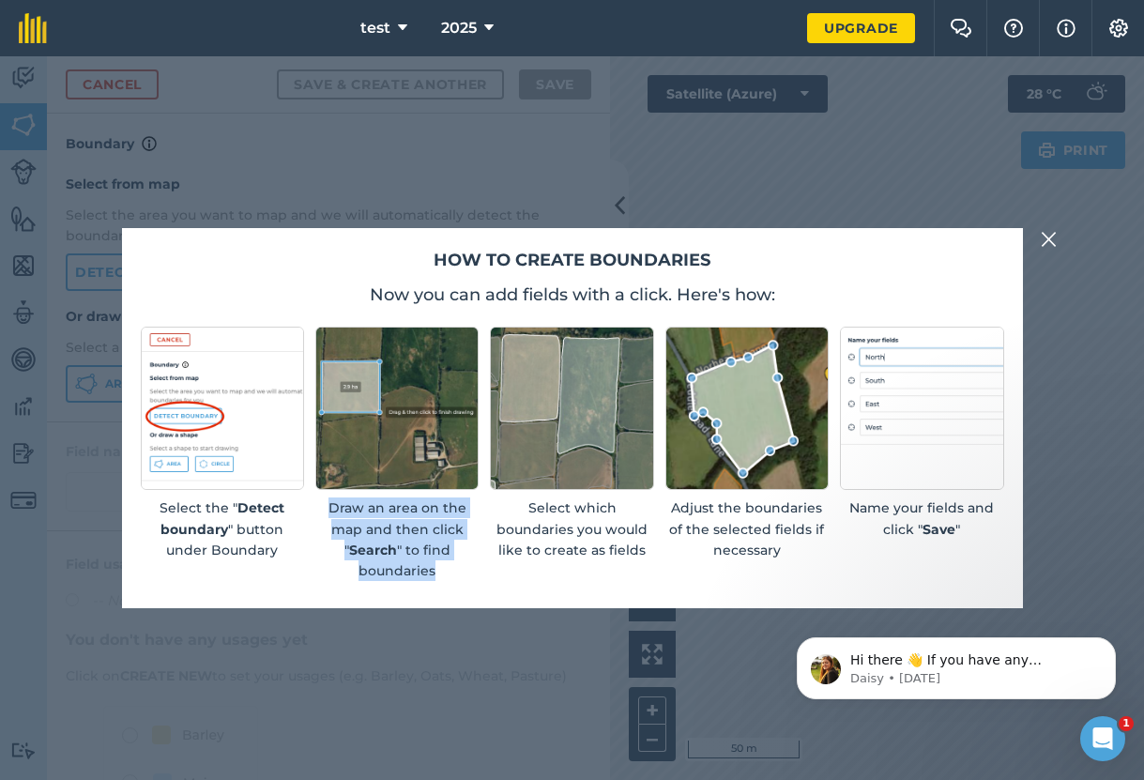 Image resolution: width=1144 pixels, height=780 pixels. Describe the element at coordinates (188, 70) in the screenshot. I see `div: message notification from Daisy, 18w ago. Hi there 👋 If you have any questions about our pricing ...` at that location.